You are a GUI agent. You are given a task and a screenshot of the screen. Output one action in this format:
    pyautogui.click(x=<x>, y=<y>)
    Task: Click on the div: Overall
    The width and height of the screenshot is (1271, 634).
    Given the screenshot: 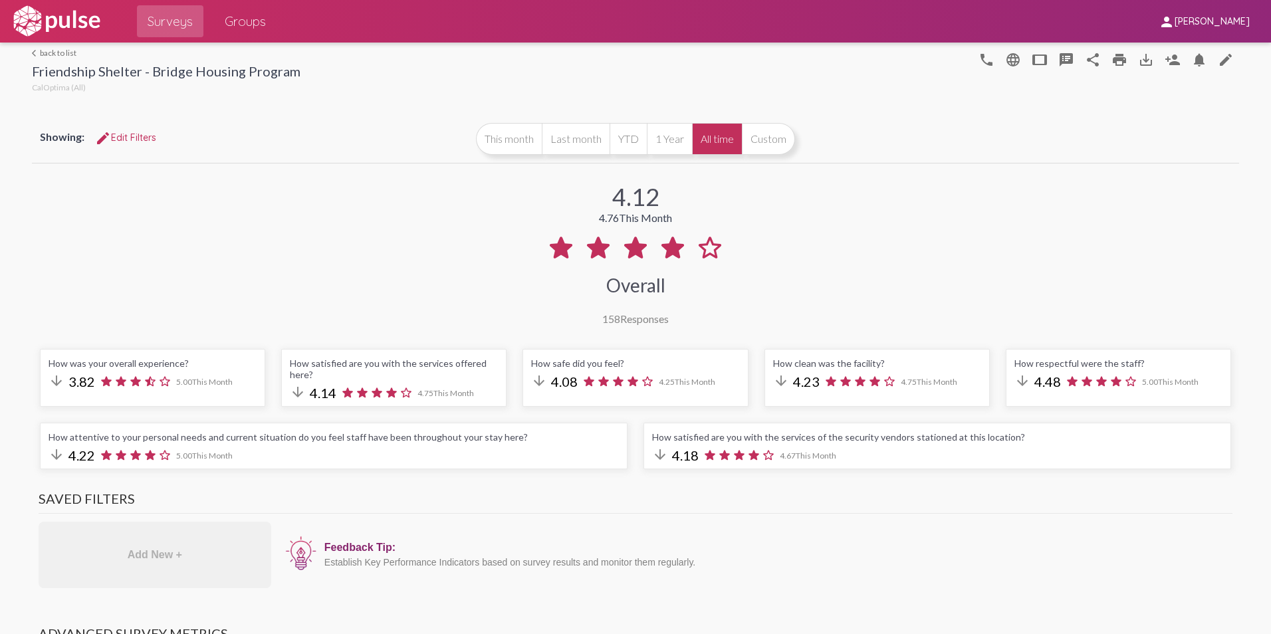 What is the action you would take?
    pyautogui.click(x=636, y=285)
    